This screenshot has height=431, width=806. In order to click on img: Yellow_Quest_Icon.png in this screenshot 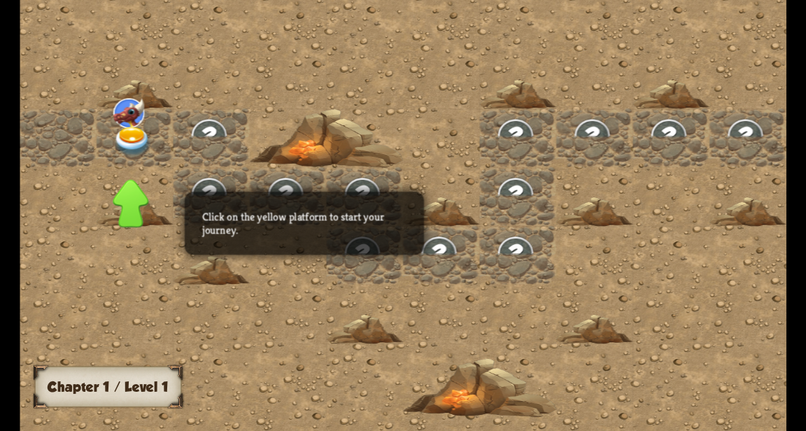, I will do `click(132, 141)`.